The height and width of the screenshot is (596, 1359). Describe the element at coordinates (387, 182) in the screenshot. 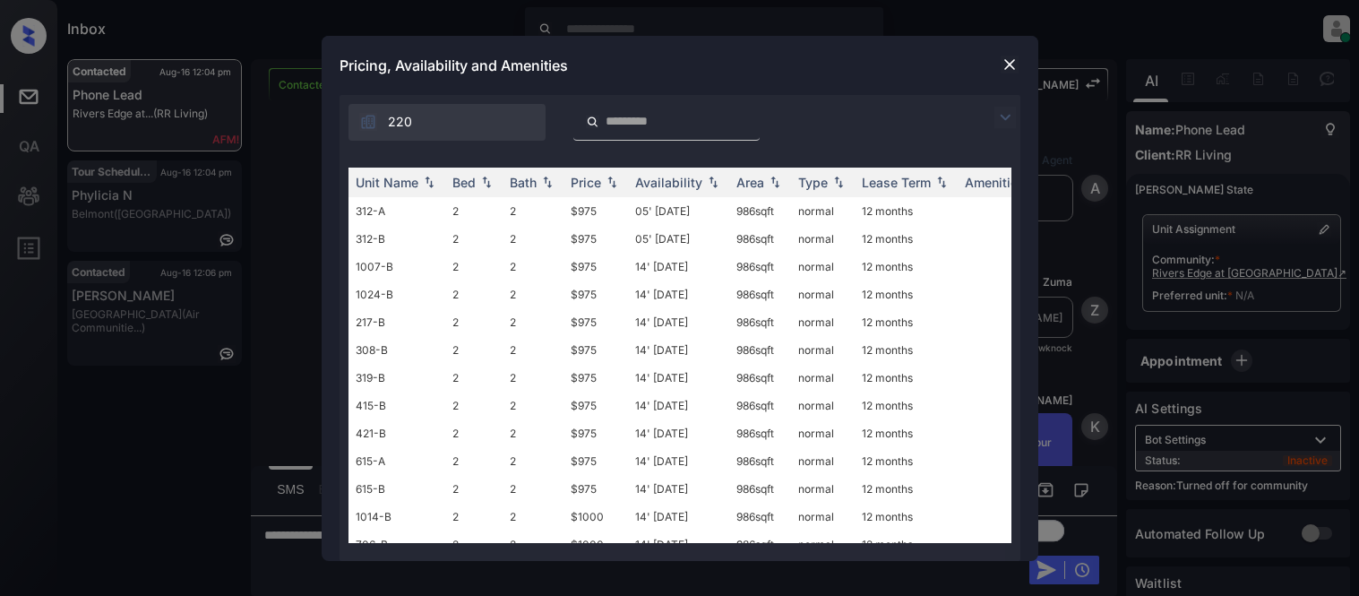

I see `div: Unit Name` at that location.